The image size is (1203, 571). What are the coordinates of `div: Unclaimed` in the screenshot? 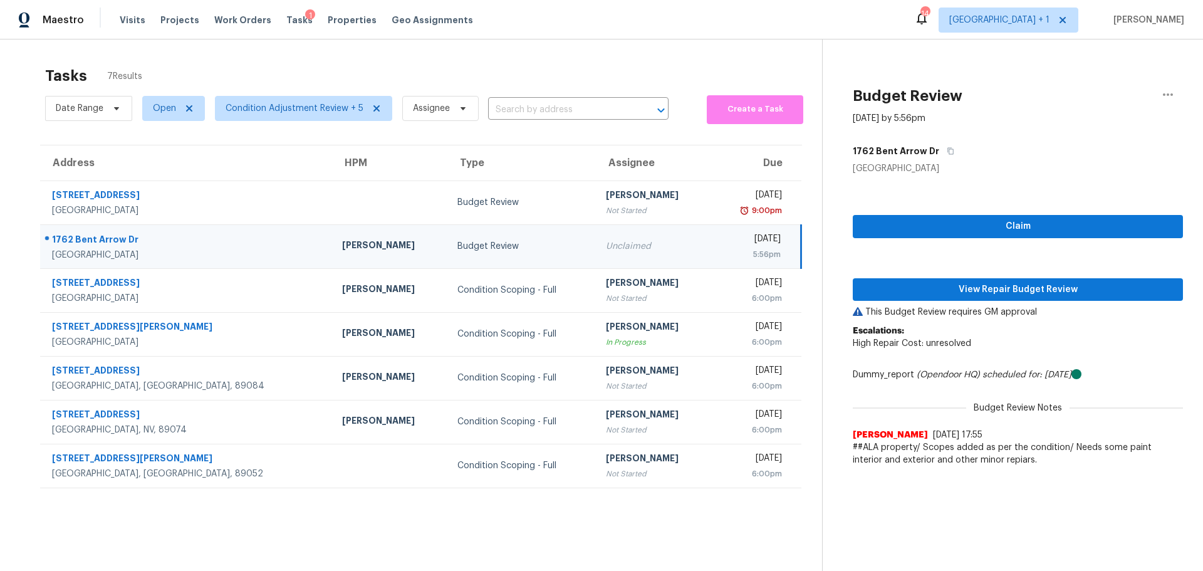 It's located at (654, 246).